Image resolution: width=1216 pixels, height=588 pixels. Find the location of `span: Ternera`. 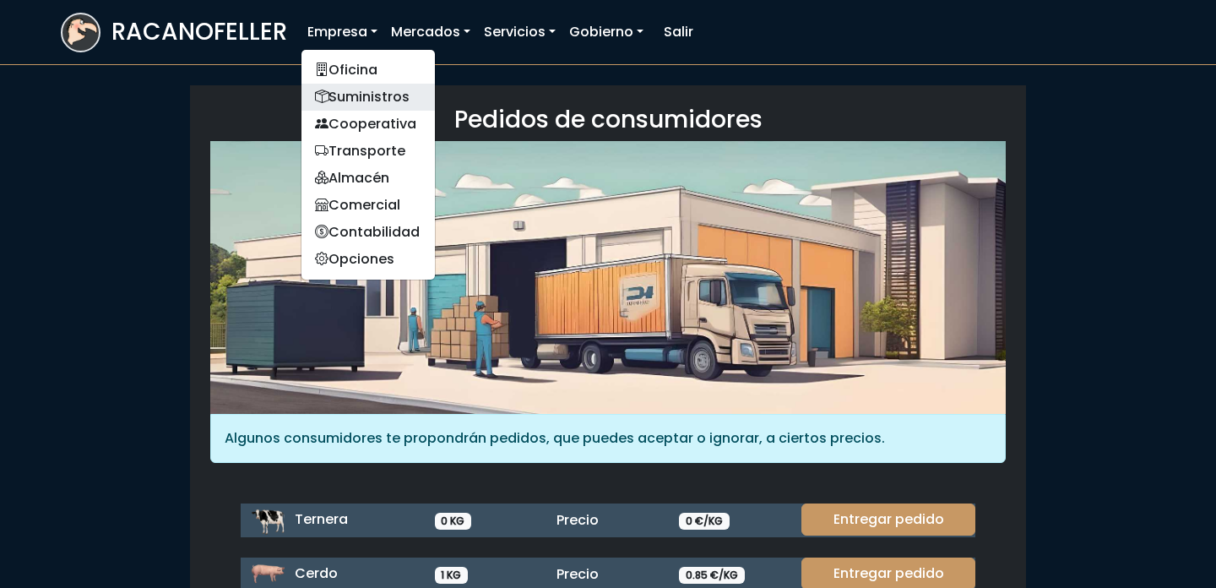

span: Ternera is located at coordinates (321, 519).